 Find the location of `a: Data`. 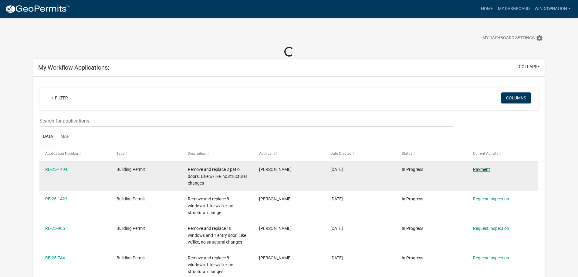

a: Data is located at coordinates (48, 137).